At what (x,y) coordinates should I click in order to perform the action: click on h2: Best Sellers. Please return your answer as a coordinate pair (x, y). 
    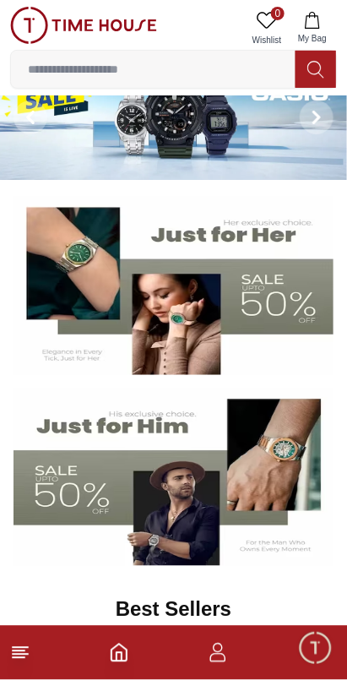
    Looking at the image, I should click on (173, 610).